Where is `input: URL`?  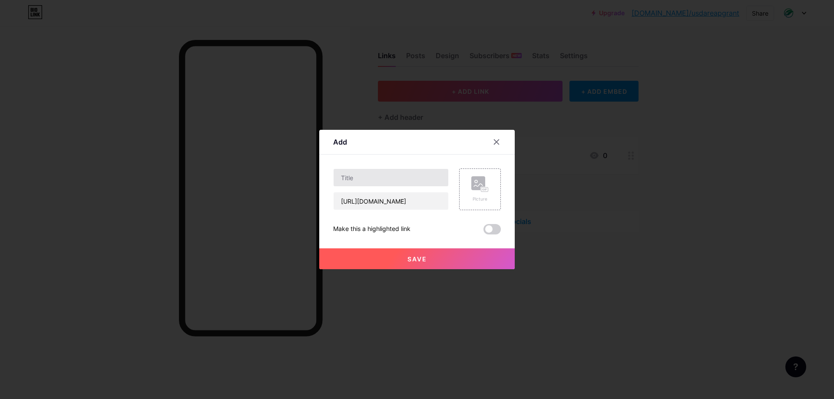 input: URL is located at coordinates (391, 201).